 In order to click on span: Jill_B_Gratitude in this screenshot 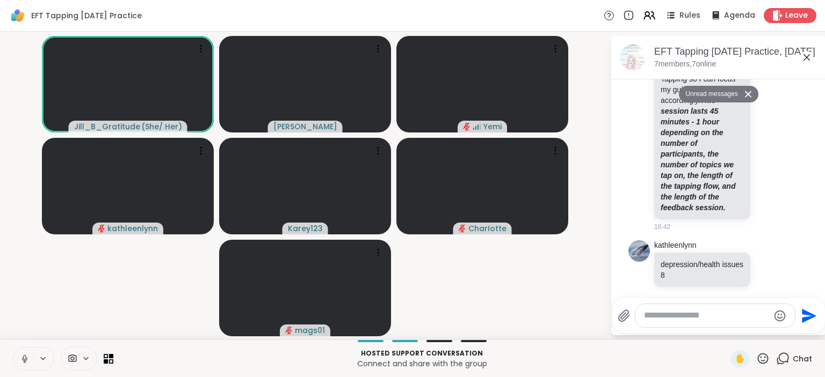, I will do `click(107, 127)`.